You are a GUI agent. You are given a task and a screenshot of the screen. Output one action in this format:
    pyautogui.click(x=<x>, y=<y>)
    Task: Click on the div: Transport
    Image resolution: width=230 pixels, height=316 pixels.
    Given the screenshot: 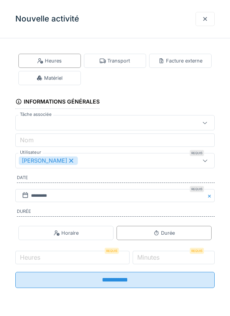 What is the action you would take?
    pyautogui.click(x=115, y=61)
    